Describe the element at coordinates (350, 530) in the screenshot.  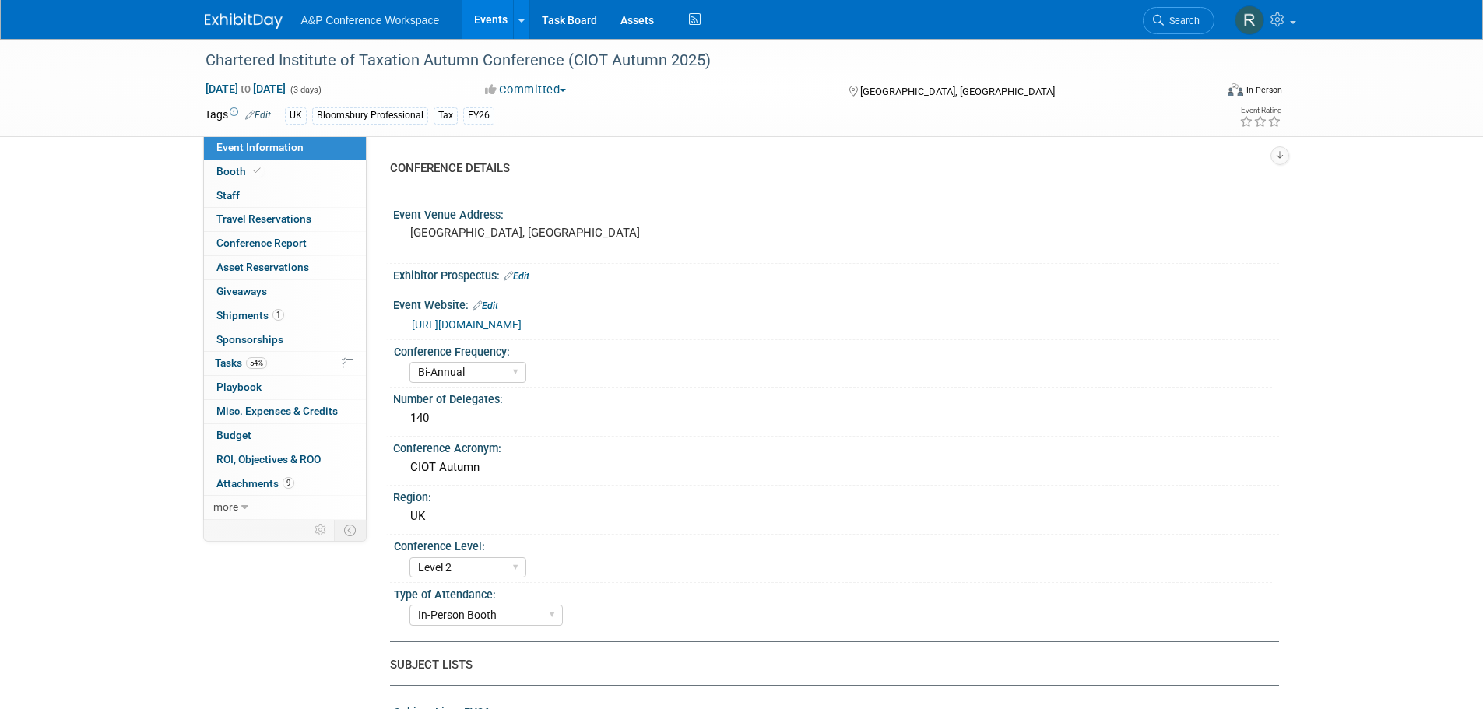
I see `td: Toggle Event Tabs` at that location.